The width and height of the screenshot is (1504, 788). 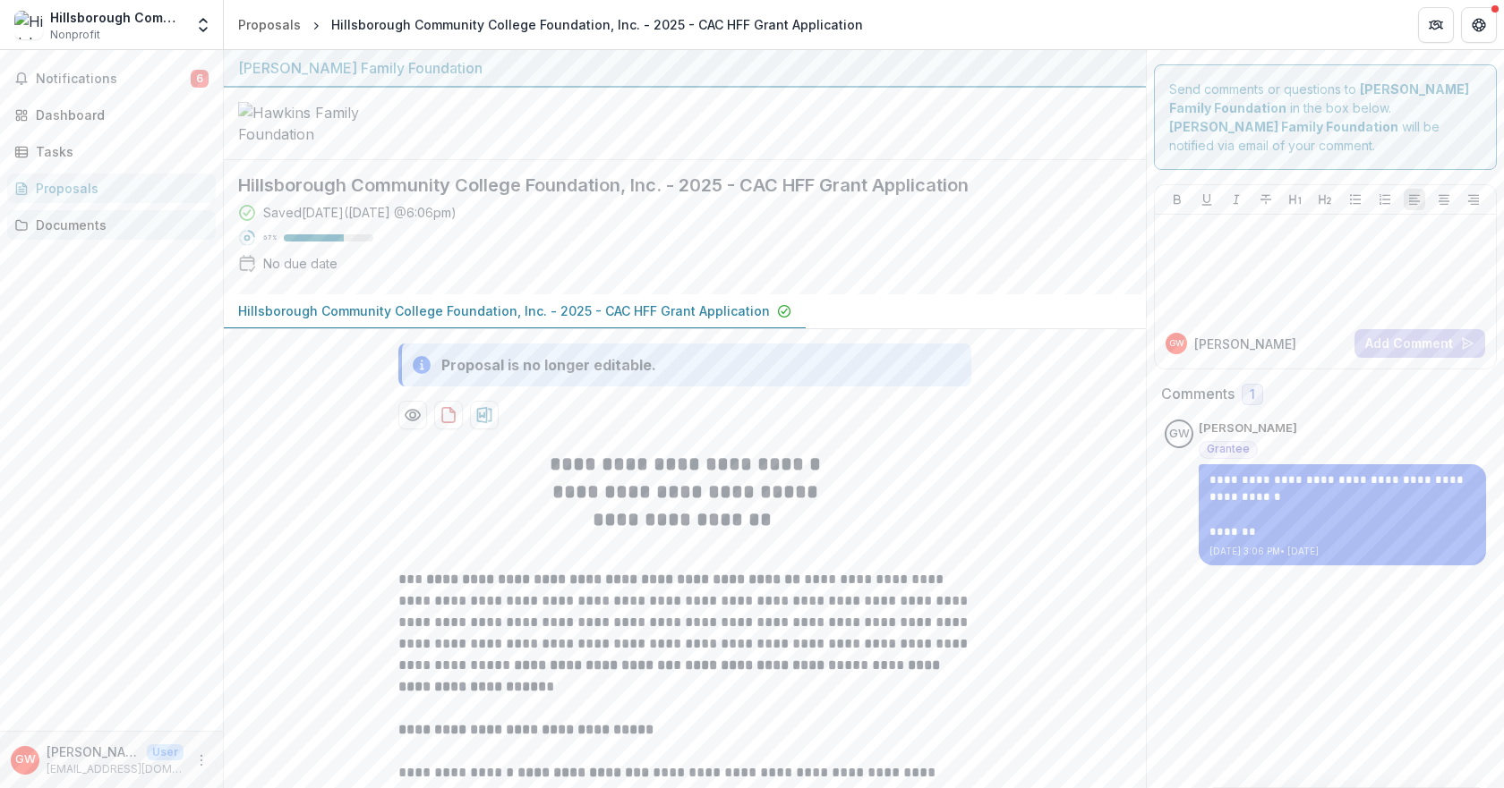 What do you see at coordinates (118, 115) in the screenshot?
I see `div: Dashboard` at bounding box center [118, 115].